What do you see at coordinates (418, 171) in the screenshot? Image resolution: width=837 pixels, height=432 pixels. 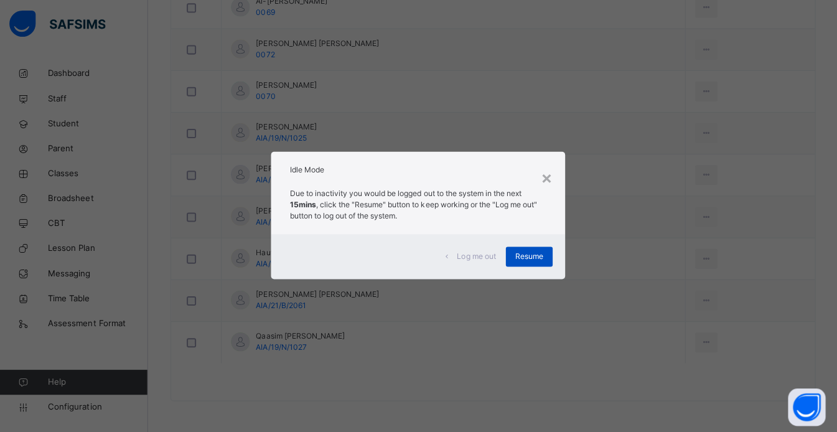 I see `h2: Idle Mode` at bounding box center [418, 171].